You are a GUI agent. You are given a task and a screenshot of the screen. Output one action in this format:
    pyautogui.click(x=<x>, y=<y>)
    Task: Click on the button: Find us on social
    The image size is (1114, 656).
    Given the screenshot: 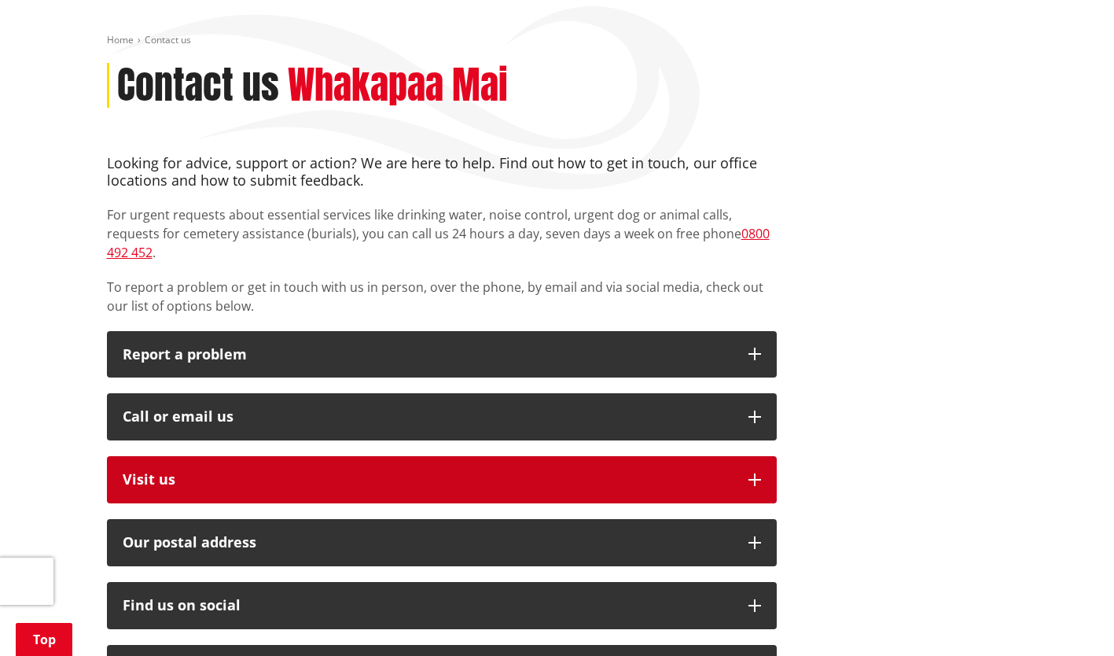 What is the action you would take?
    pyautogui.click(x=442, y=605)
    